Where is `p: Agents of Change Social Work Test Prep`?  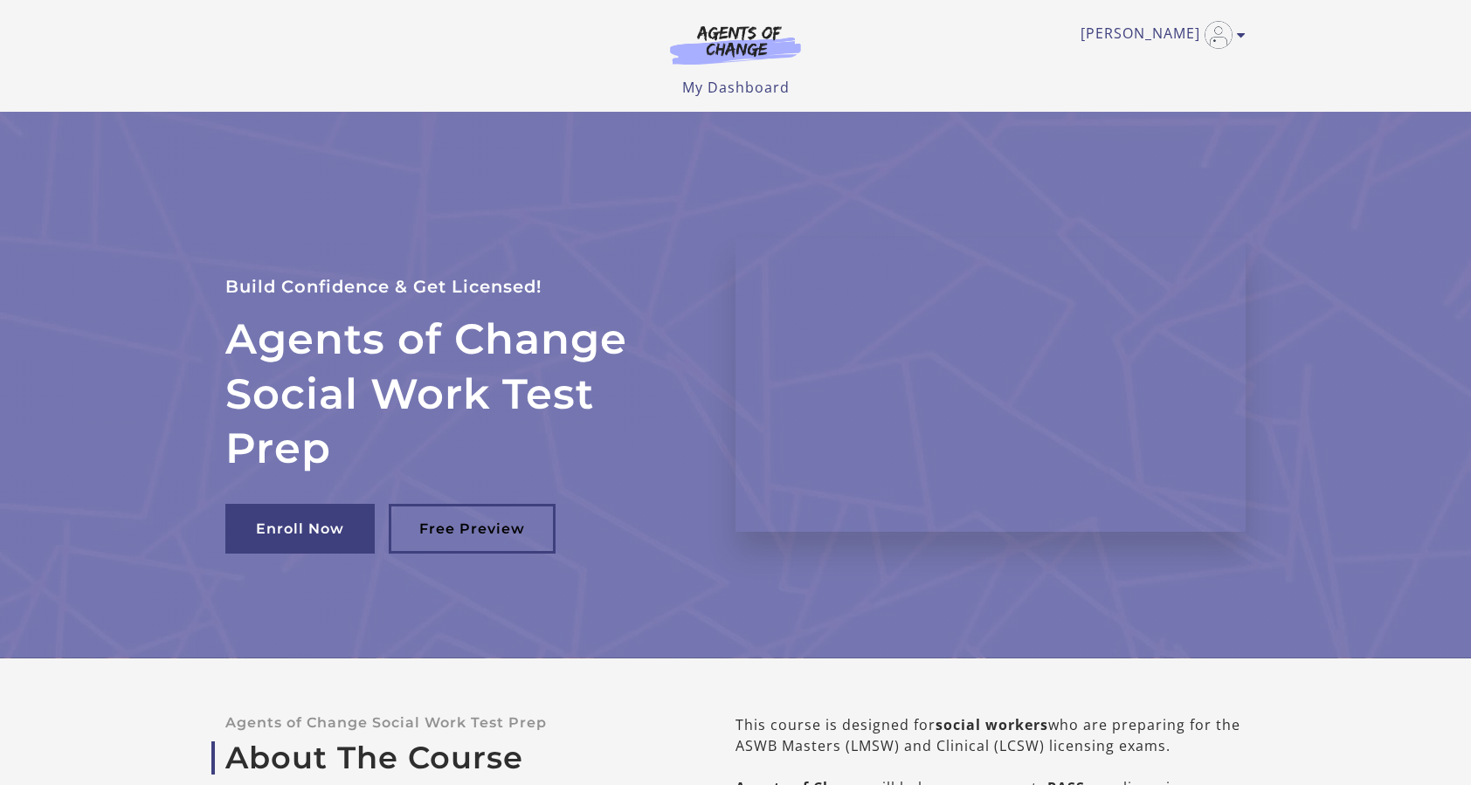
p: Agents of Change Social Work Test Prep is located at coordinates (453, 722).